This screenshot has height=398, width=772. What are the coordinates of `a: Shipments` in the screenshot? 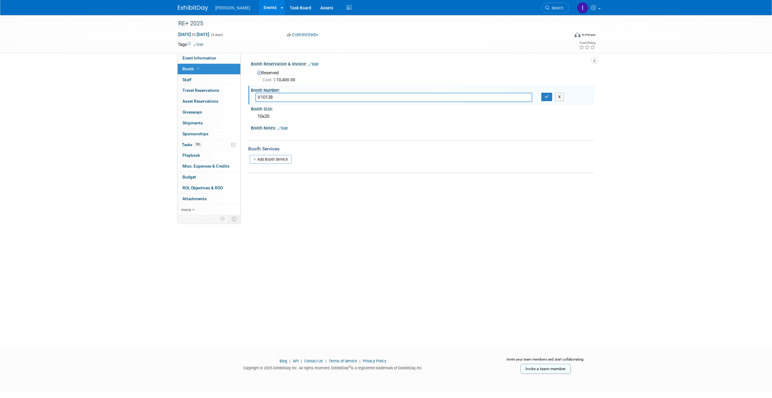 It's located at (209, 123).